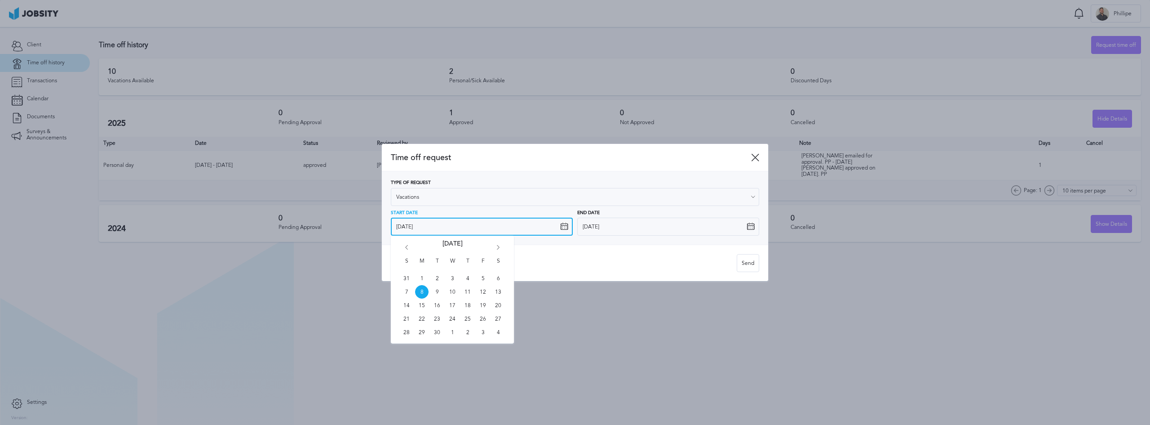 The width and height of the screenshot is (1150, 425). I want to click on span: Sun Sep 07 2025, so click(407, 292).